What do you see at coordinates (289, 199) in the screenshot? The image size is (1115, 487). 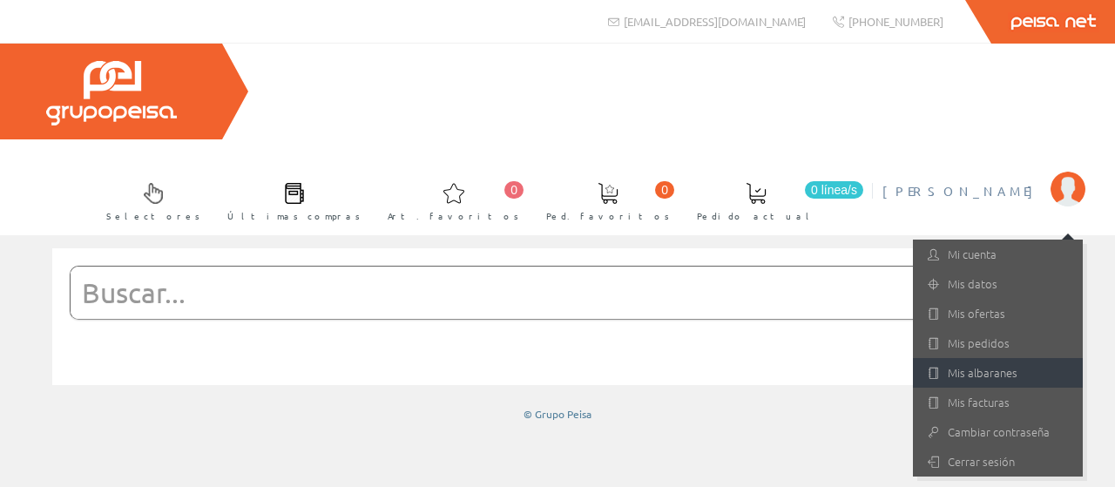 I see `a: Últimas compras` at bounding box center [289, 199].